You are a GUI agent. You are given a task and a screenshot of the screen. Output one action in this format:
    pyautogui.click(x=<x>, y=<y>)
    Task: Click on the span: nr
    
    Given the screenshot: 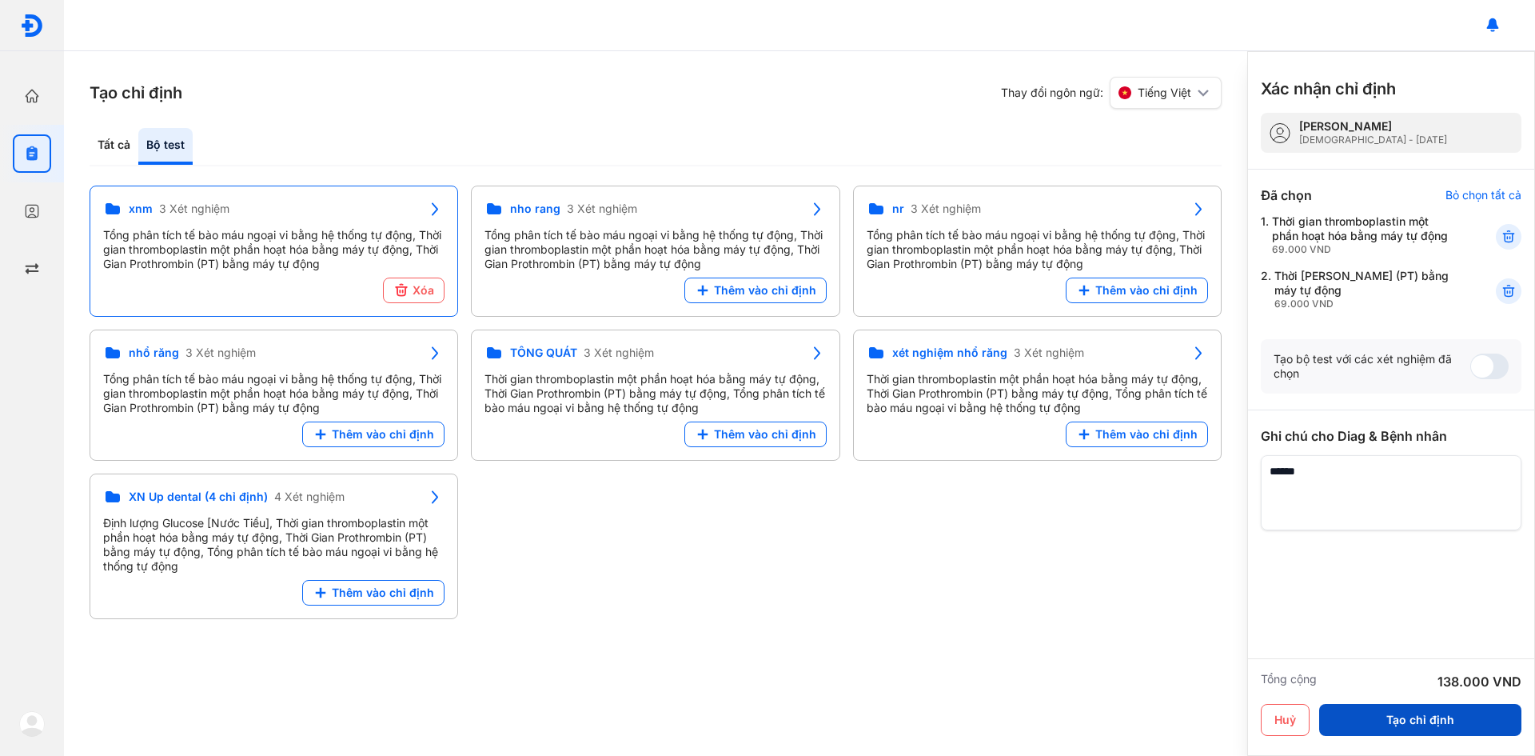 What is the action you would take?
    pyautogui.click(x=898, y=209)
    